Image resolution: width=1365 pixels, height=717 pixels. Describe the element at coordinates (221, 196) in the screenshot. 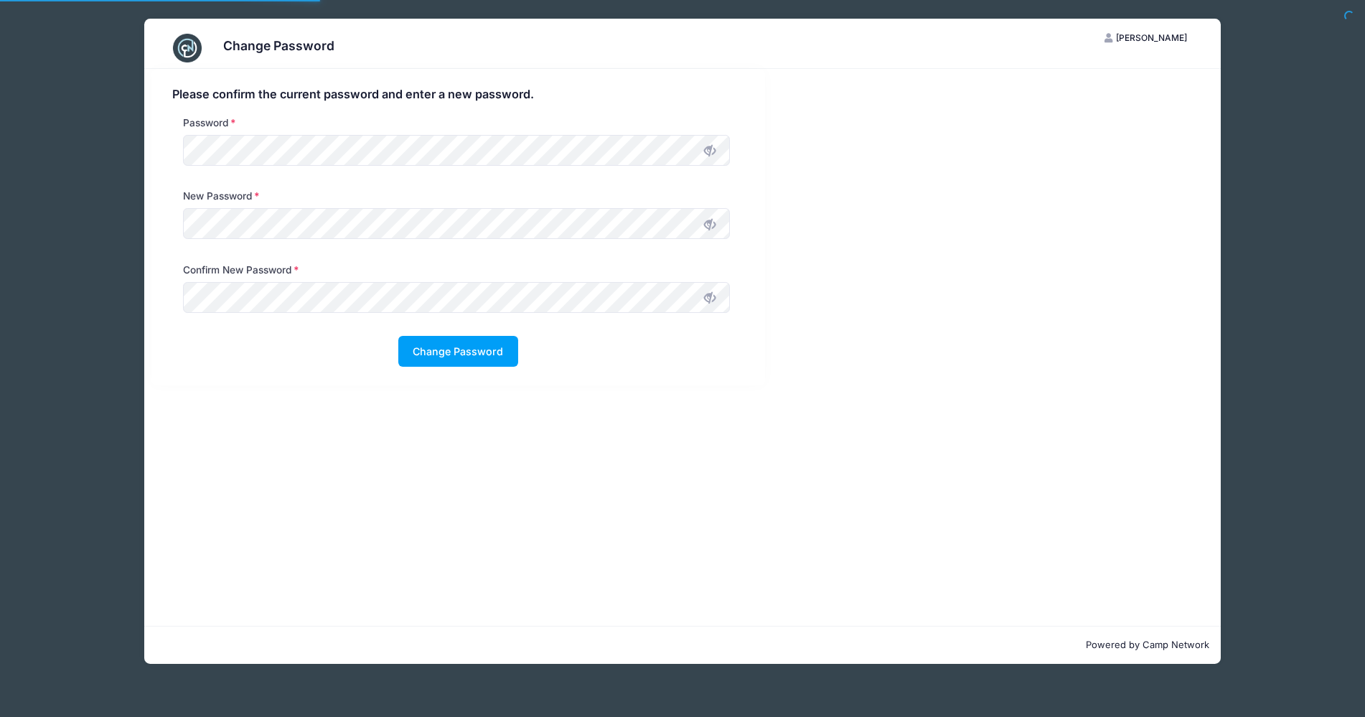

I see `label: New Password` at that location.